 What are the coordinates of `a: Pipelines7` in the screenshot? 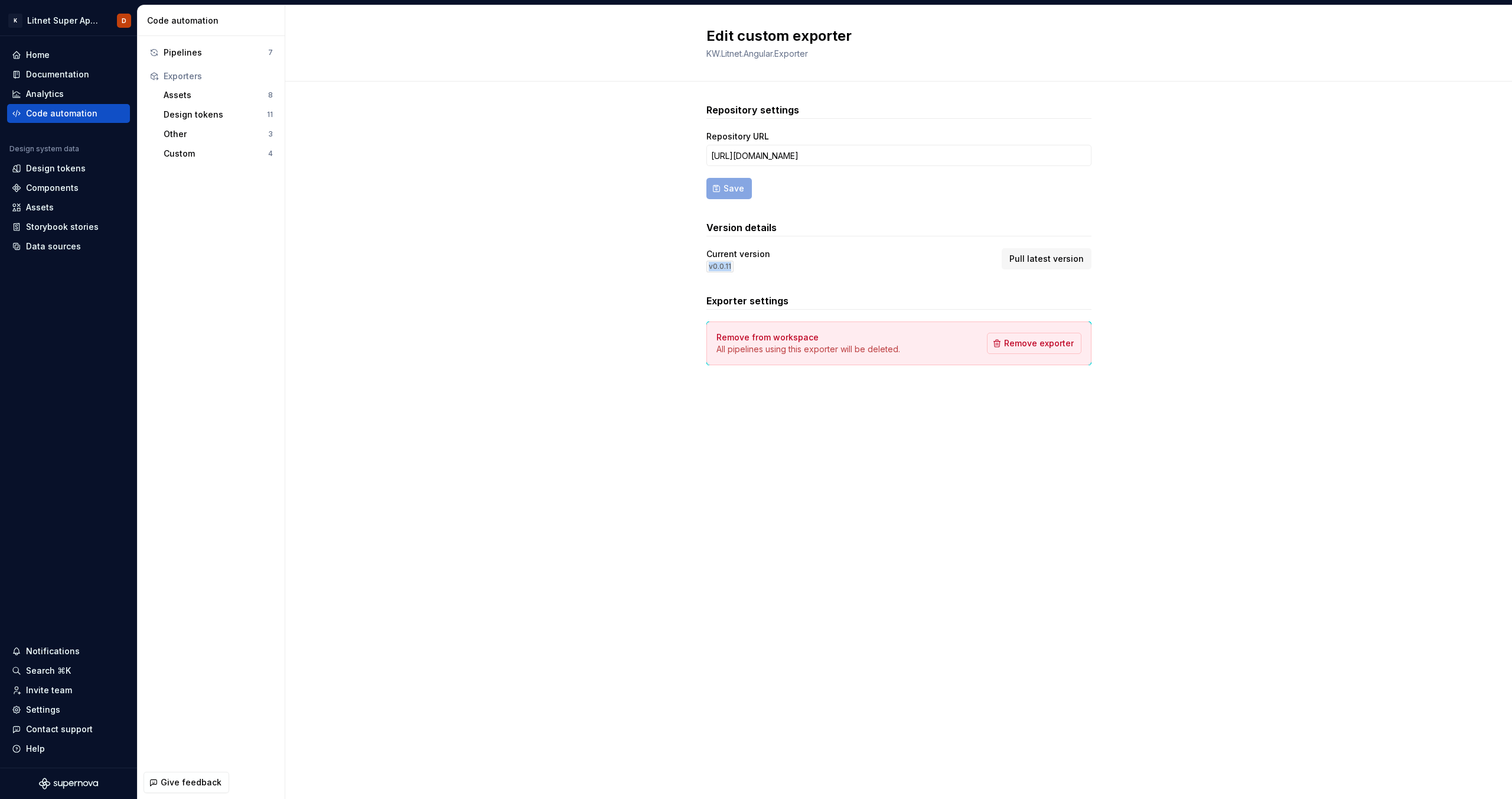 It's located at (211, 52).